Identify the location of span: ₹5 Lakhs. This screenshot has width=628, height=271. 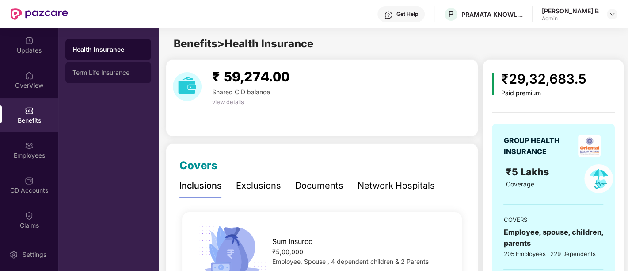
(529, 172).